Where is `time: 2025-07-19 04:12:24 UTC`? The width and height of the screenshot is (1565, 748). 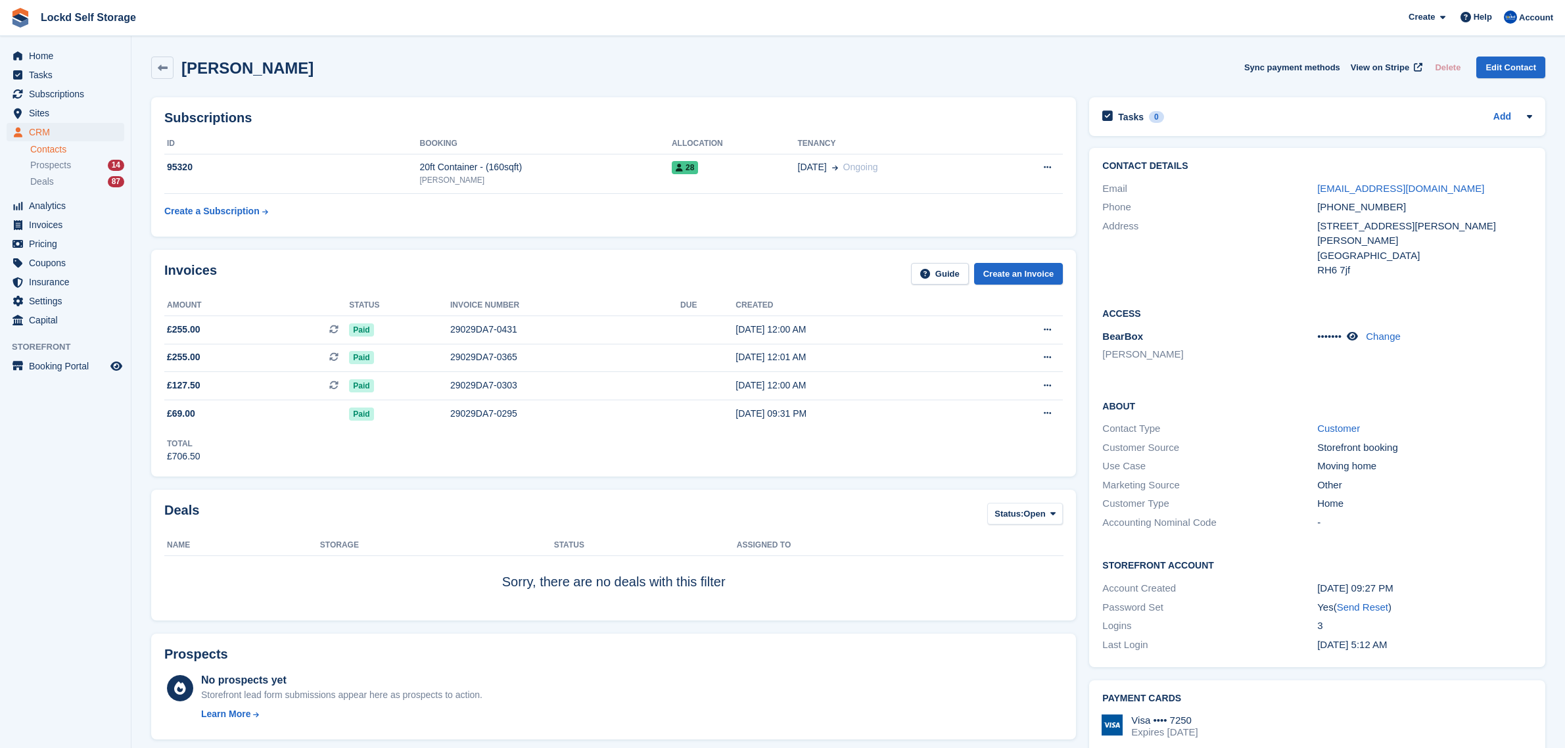
time: 2025-07-19 04:12:24 UTC is located at coordinates (1352, 644).